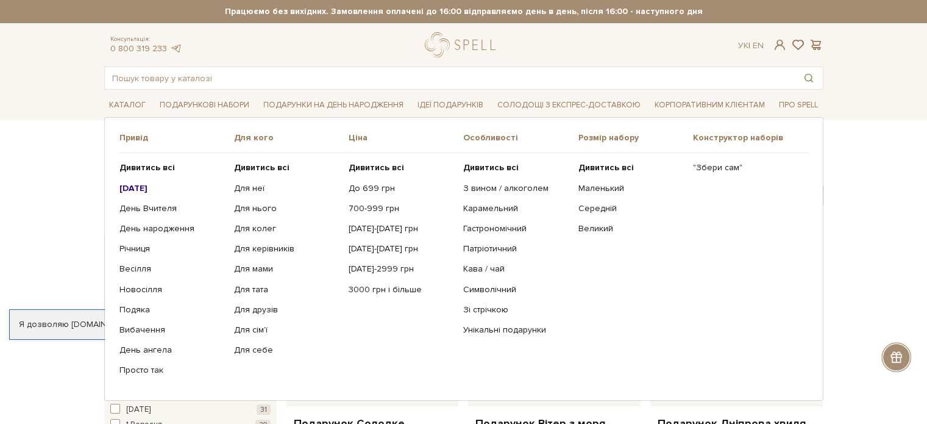  What do you see at coordinates (516, 269) in the screenshot?
I see `a: Кава / чай` at bounding box center [516, 269].